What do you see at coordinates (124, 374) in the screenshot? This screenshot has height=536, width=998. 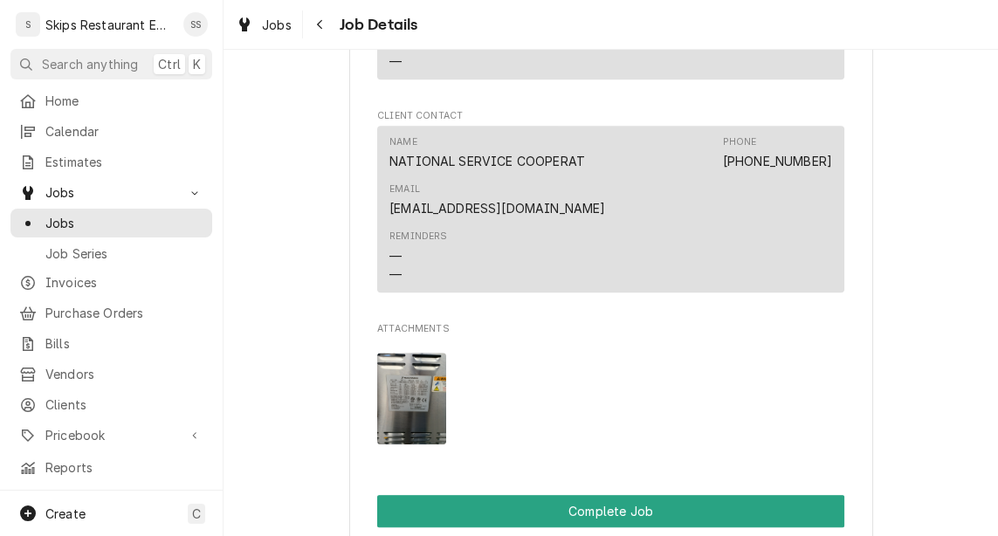 I see `span: Vendors` at bounding box center [124, 374].